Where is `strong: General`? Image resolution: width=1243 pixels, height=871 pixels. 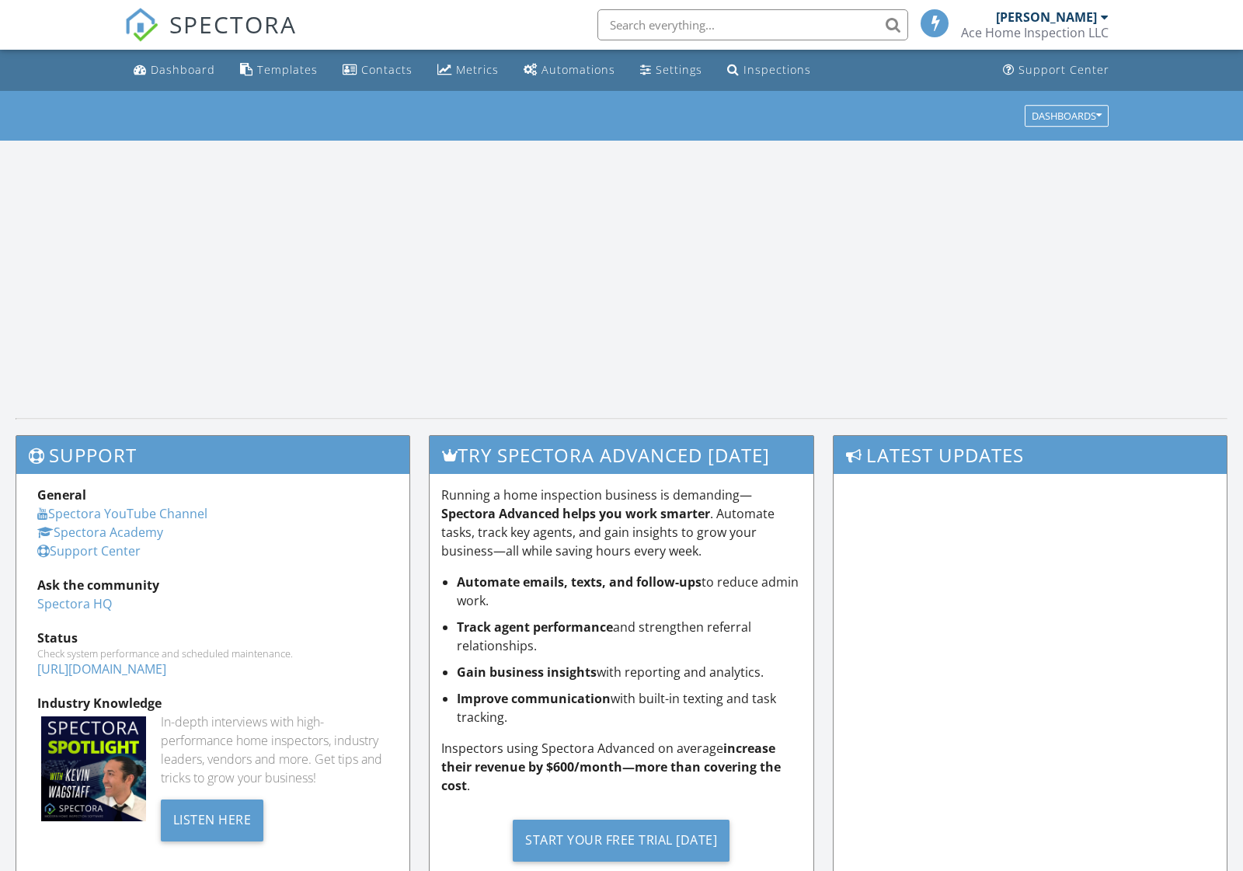
strong: General is located at coordinates (61, 495).